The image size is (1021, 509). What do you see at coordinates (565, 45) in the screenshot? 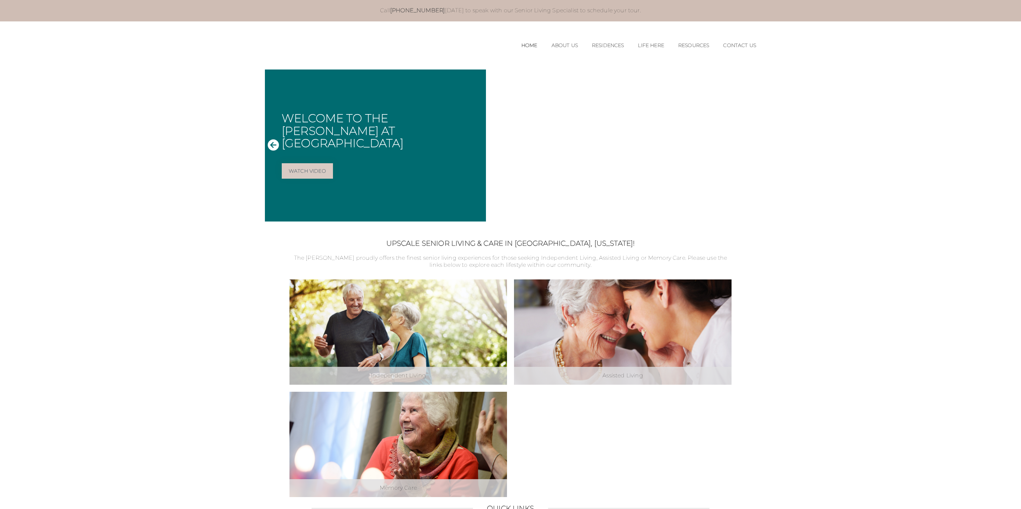
I see `a: About Us` at bounding box center [565, 45].